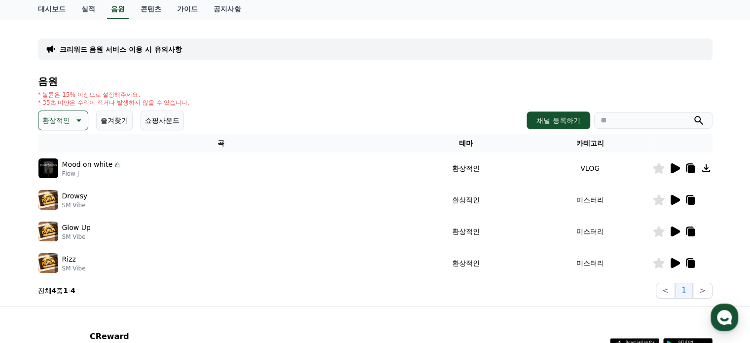  I want to click on p: * 볼륨은 15% 이상으로 설정해주세요., so click(114, 95).